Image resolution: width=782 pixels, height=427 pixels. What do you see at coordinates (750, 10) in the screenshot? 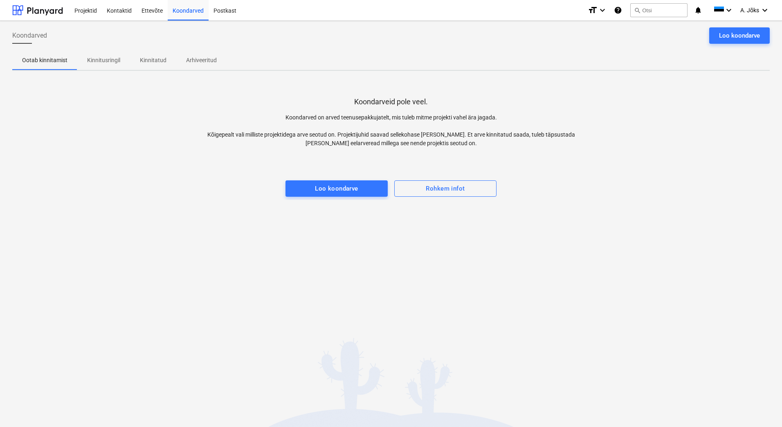
I see `span: A. Jõks` at bounding box center [750, 10].